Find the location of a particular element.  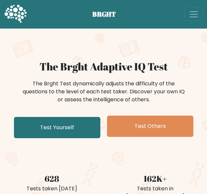

div: The Brght Test dynamically adjusts the difficulty of the questions to the level of each test take... is located at coordinates (104, 92).